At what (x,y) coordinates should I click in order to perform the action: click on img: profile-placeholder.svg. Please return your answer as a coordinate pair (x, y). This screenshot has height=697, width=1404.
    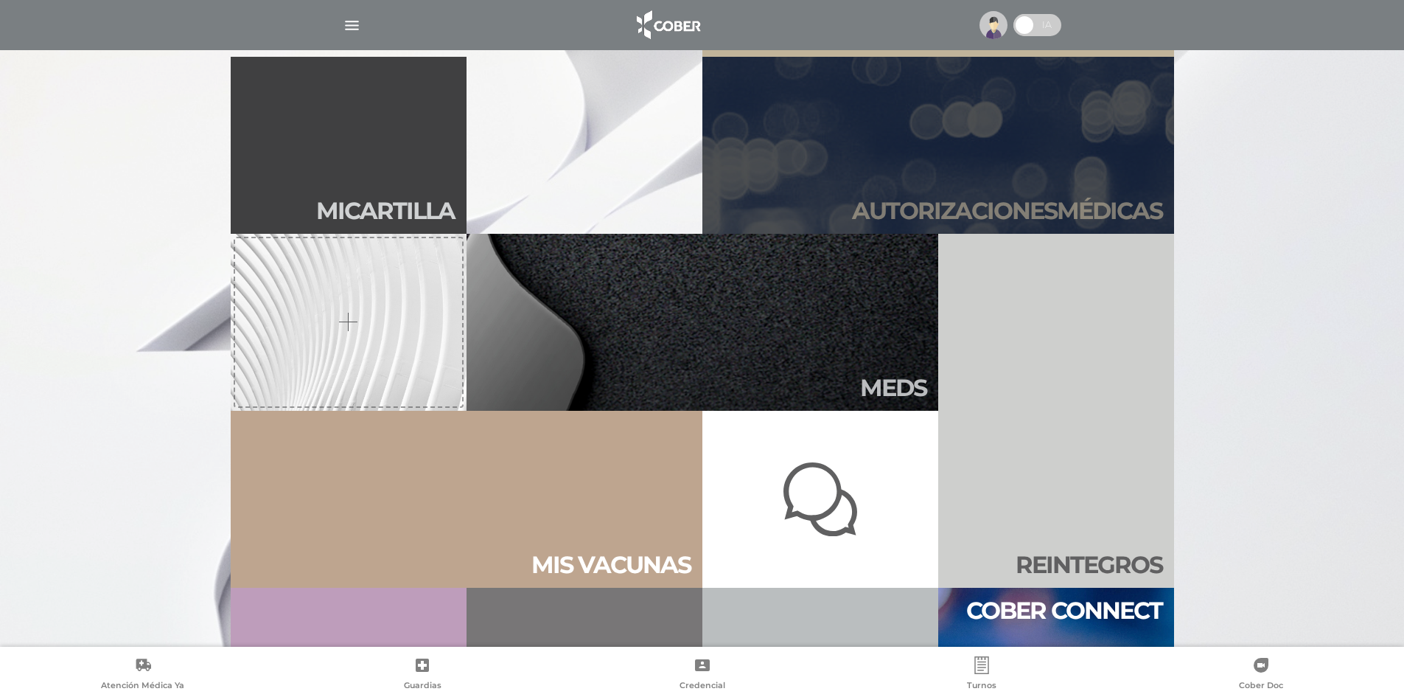
    Looking at the image, I should click on (994, 25).